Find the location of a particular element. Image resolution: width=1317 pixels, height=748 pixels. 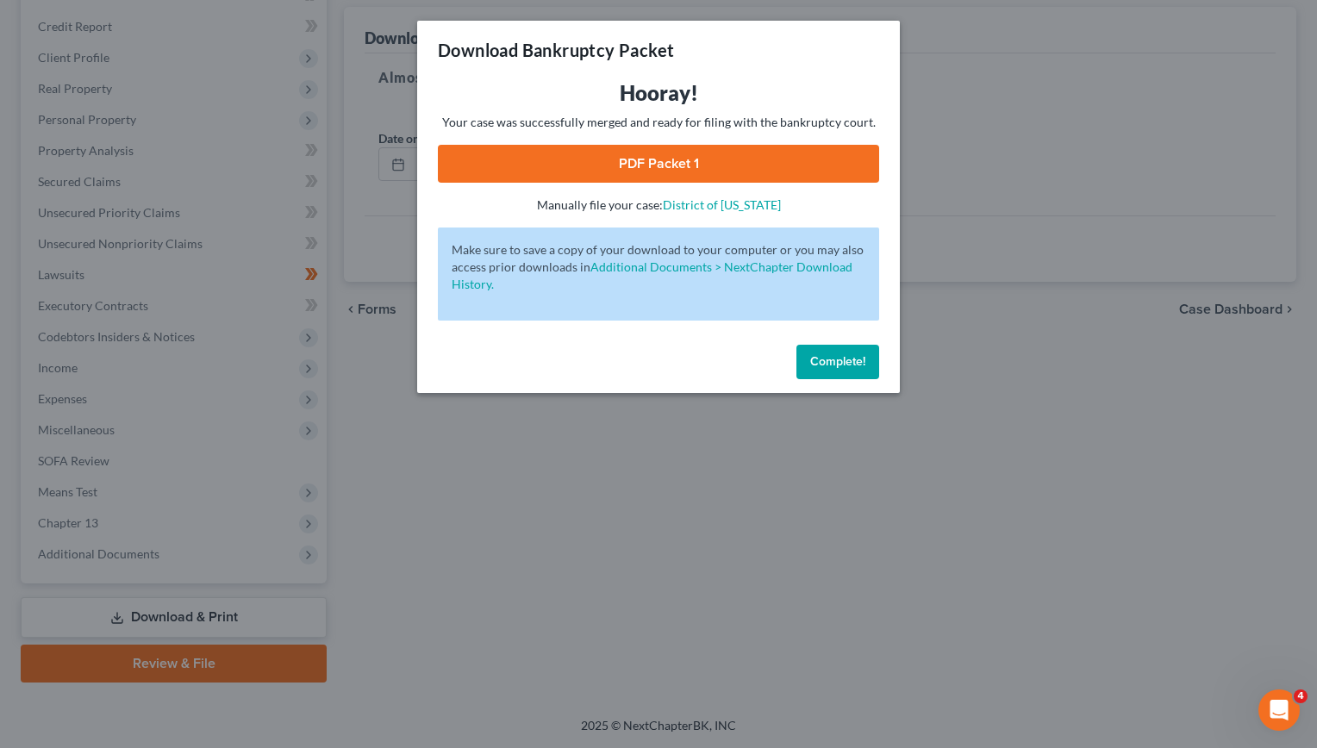

h3: Download Bankruptcy Packet is located at coordinates (556, 50).